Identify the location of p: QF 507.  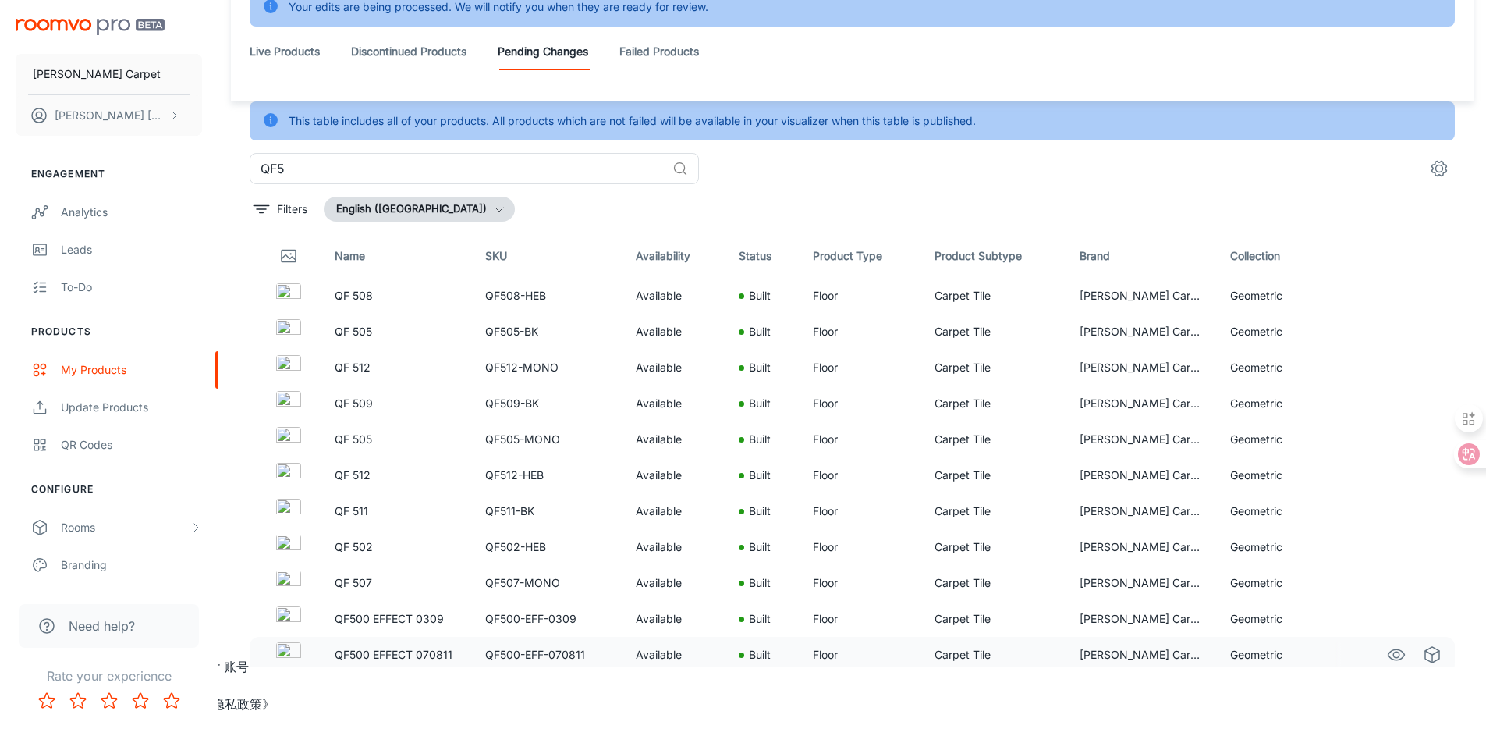
(397, 583).